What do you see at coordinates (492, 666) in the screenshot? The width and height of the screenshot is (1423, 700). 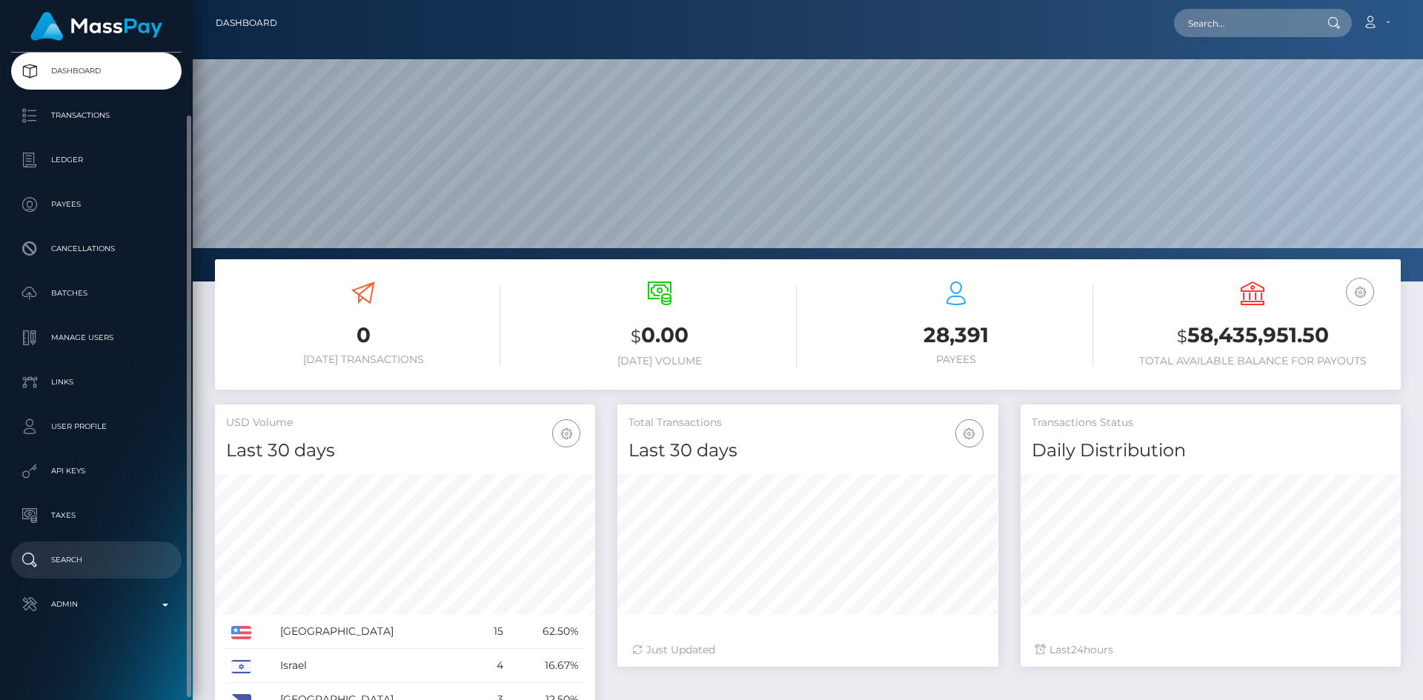 I see `td: 4` at bounding box center [492, 666].